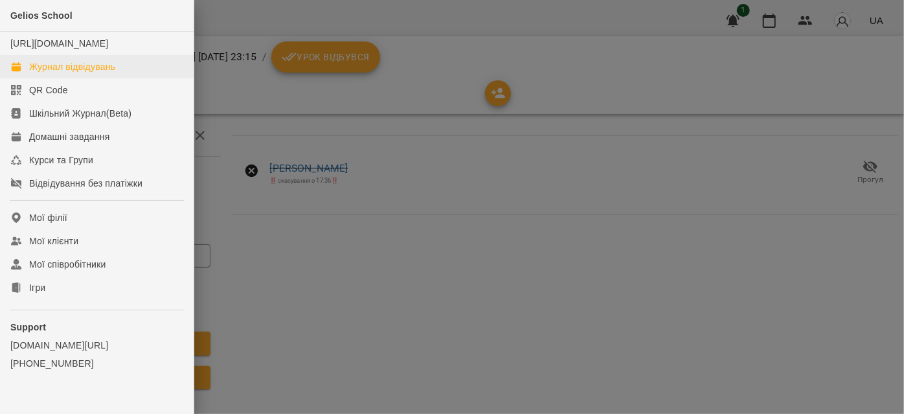  What do you see at coordinates (41, 16) in the screenshot?
I see `span: Gelios School` at bounding box center [41, 16].